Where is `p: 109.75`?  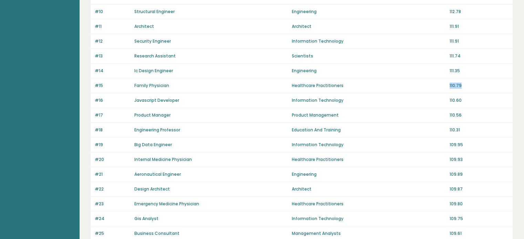
p: 109.75 is located at coordinates (479, 219).